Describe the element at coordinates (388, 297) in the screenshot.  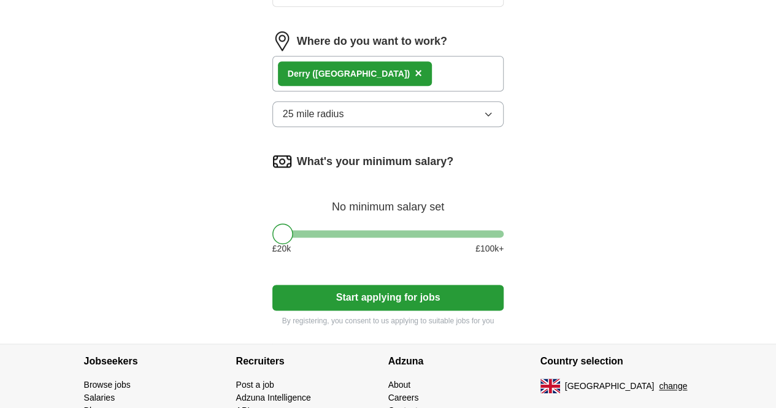
I see `button: Start applying for jobs` at that location.